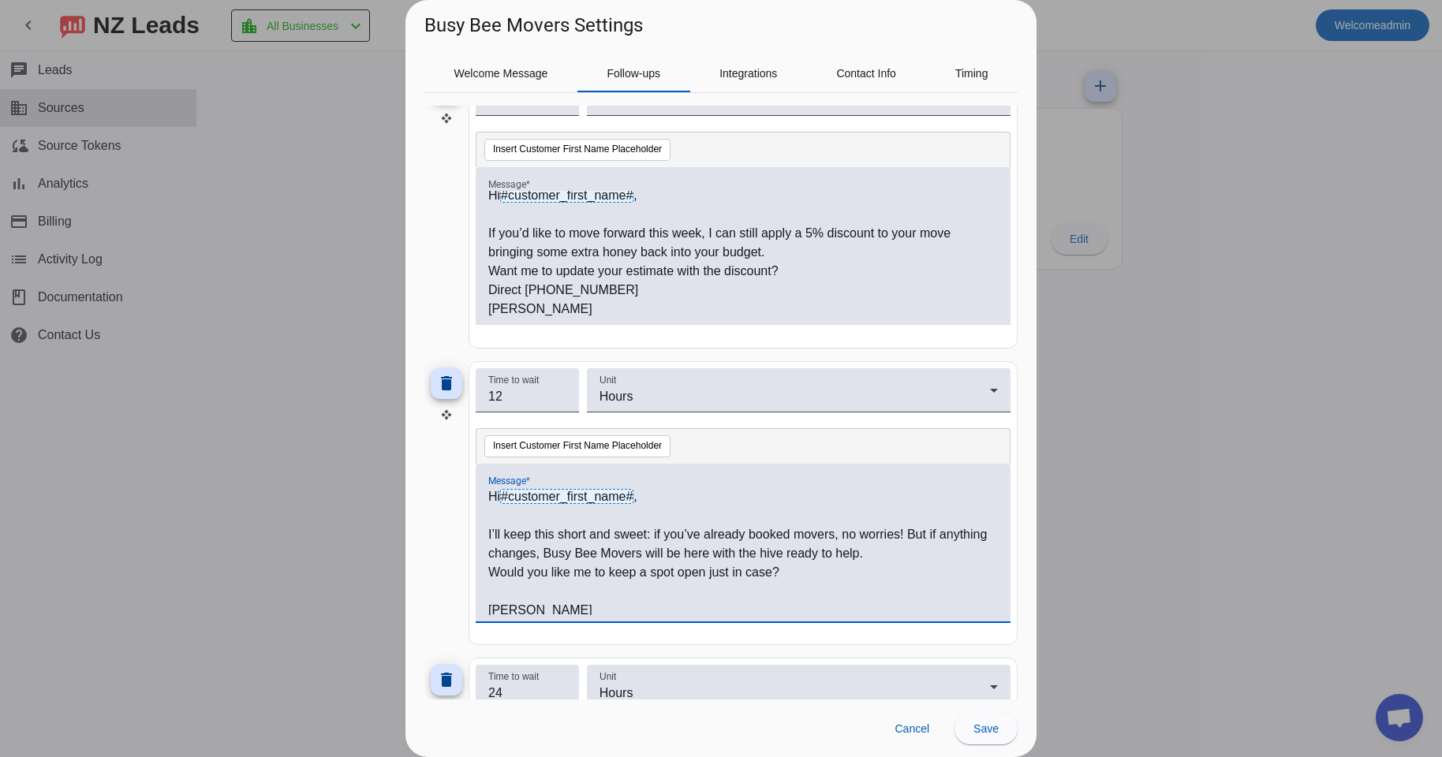 The width and height of the screenshot is (1442, 757). I want to click on button: Cancel, so click(912, 729).